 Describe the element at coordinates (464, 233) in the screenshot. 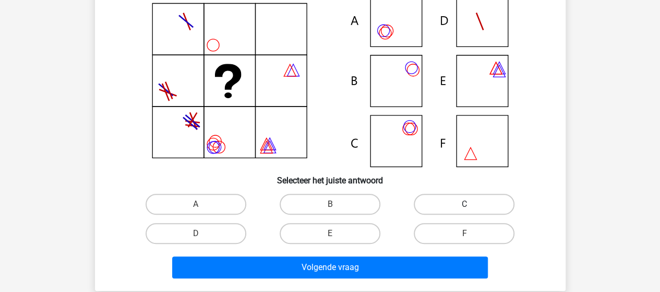

I see `label: F` at that location.